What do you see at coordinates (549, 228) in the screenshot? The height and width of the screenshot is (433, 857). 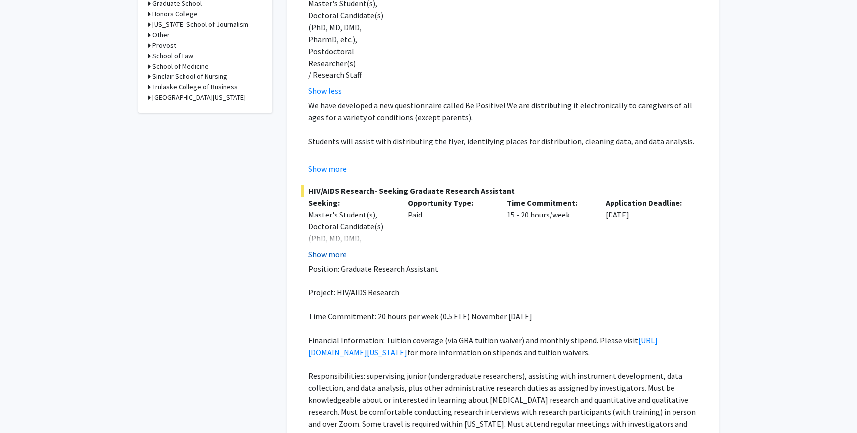 I see `div: 15 - 20 hours/week` at bounding box center [549, 228].